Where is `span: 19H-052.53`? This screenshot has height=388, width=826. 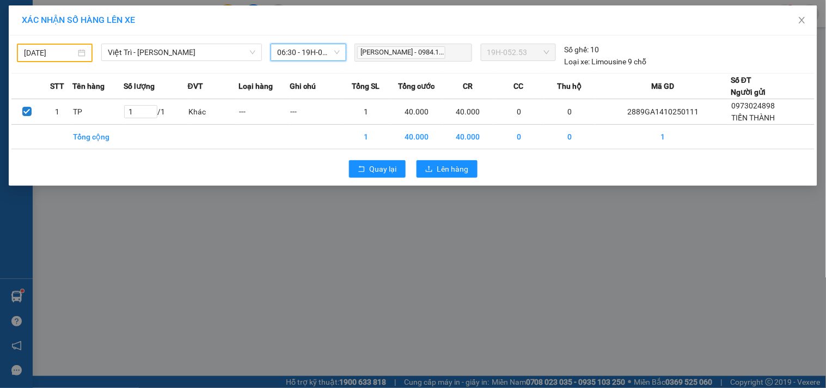 span: 19H-052.53 is located at coordinates (519, 52).